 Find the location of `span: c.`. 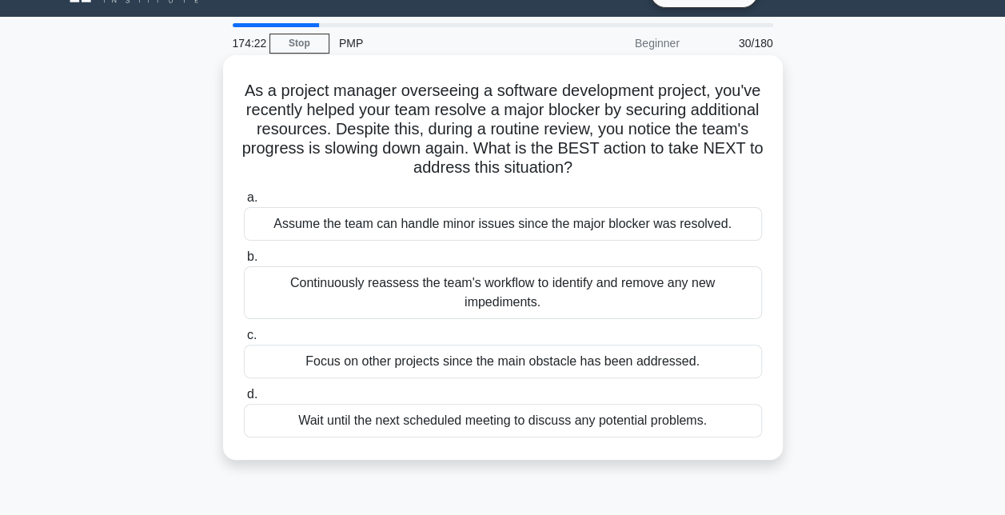

span: c. is located at coordinates (252, 334).